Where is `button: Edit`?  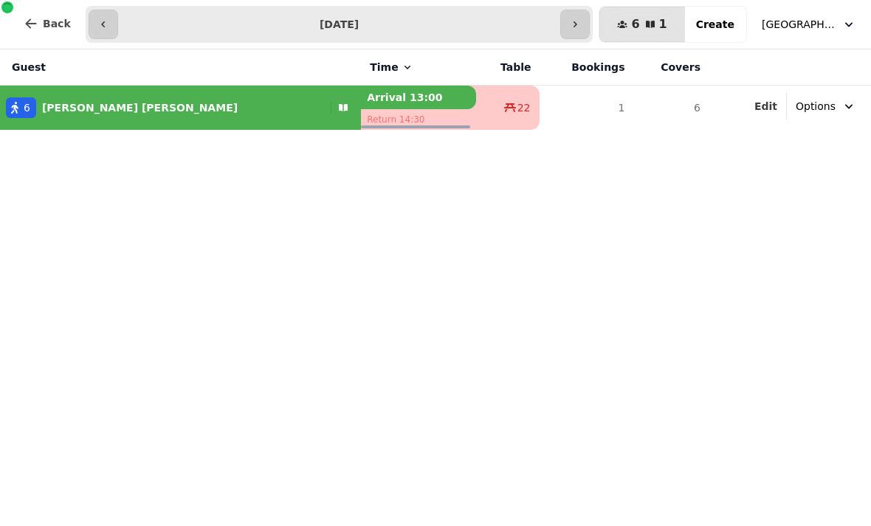
button: Edit is located at coordinates (765, 106).